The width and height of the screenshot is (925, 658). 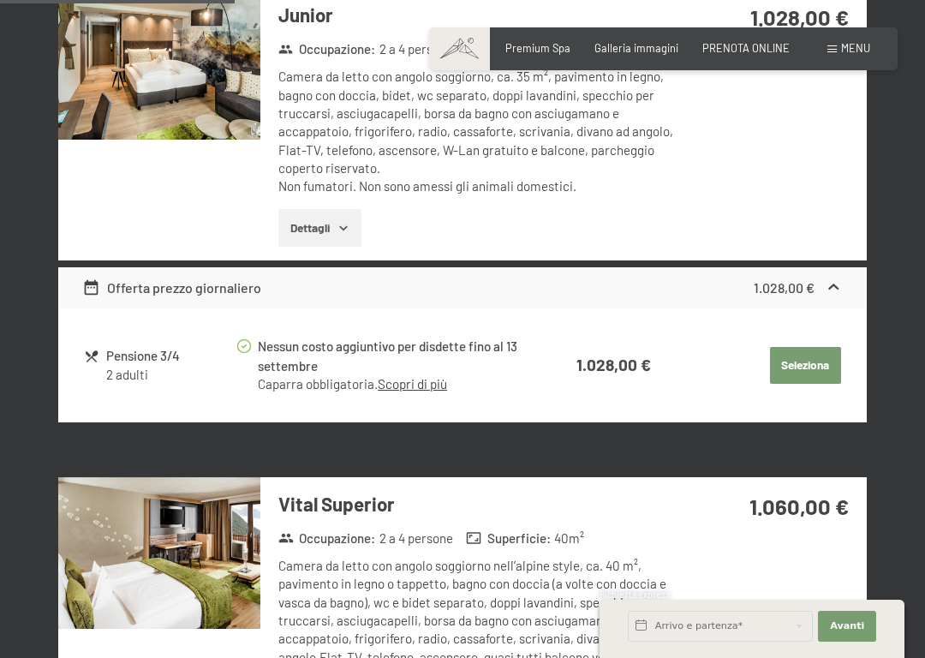 What do you see at coordinates (463, 288) in the screenshot?
I see `div: Offerta prezzo giornaliero1.028,00 €` at bounding box center [463, 288].